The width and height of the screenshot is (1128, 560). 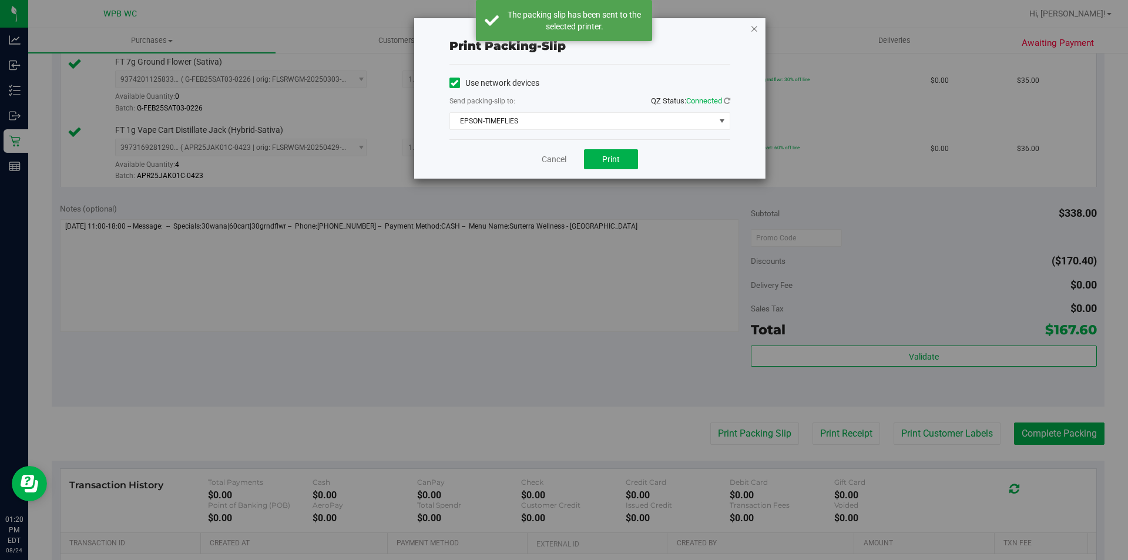 I want to click on span: Connected, so click(x=704, y=101).